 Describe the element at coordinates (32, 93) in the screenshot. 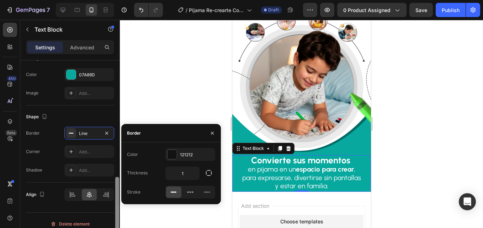

I see `div: Image` at that location.